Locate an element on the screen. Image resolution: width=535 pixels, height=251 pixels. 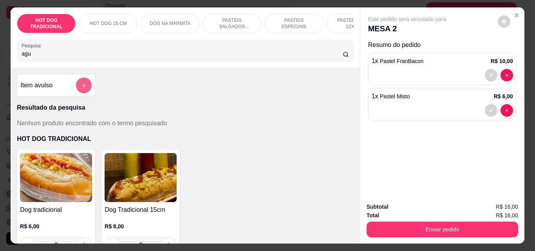
p: PASTEIS SALGADOS 12X20cm is located at coordinates (232, 23).